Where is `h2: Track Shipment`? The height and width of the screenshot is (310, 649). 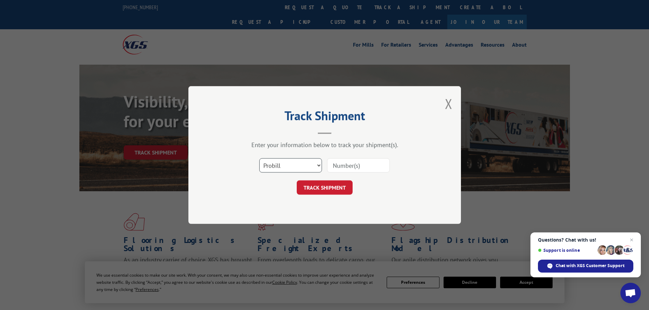
h2: Track Shipment is located at coordinates (325, 117).